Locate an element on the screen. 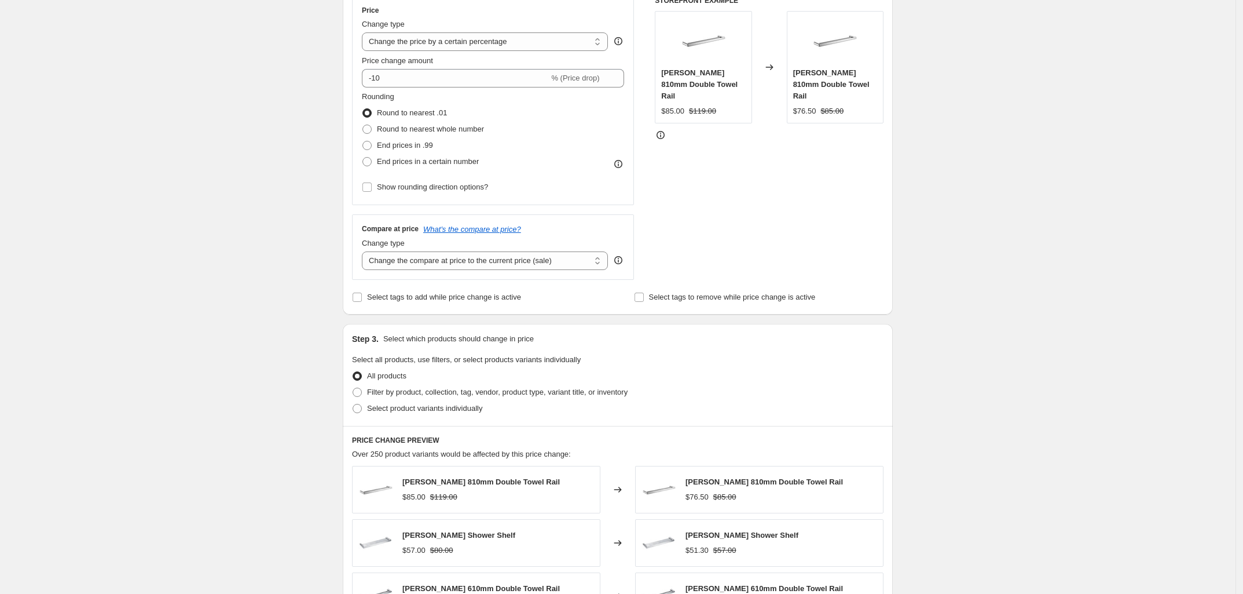  strike: $57.00 is located at coordinates (725, 550).